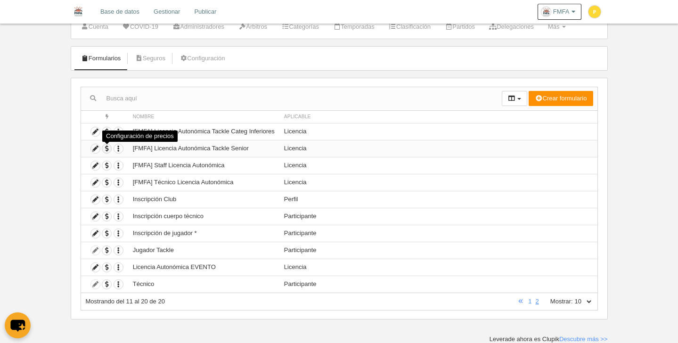 Image resolution: width=678 pixels, height=343 pixels. Describe the element at coordinates (204, 216) in the screenshot. I see `td: Inscripción cuerpo técnico` at that location.